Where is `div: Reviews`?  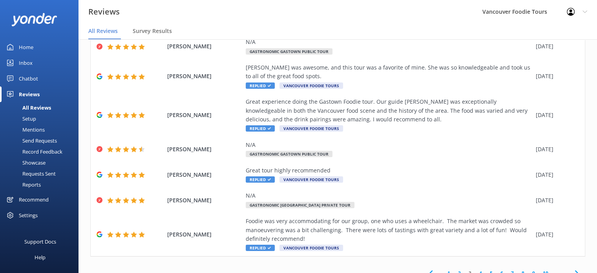
div: Reviews is located at coordinates (29, 94).